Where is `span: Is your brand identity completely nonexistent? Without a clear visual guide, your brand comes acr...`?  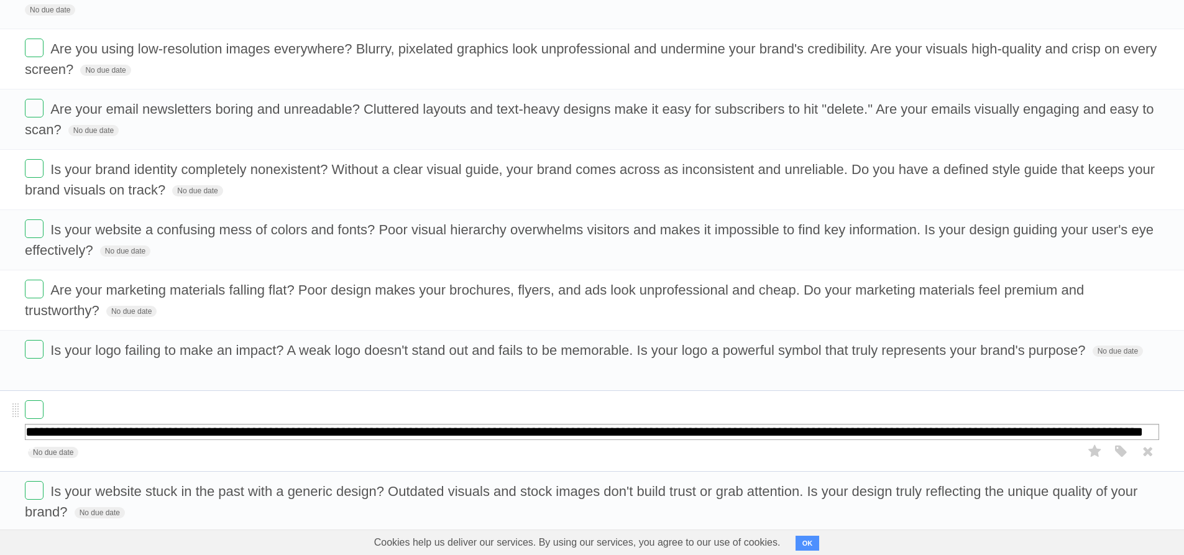
span: Is your brand identity completely nonexistent? Without a clear visual guide, your brand comes acr... is located at coordinates (590, 180).